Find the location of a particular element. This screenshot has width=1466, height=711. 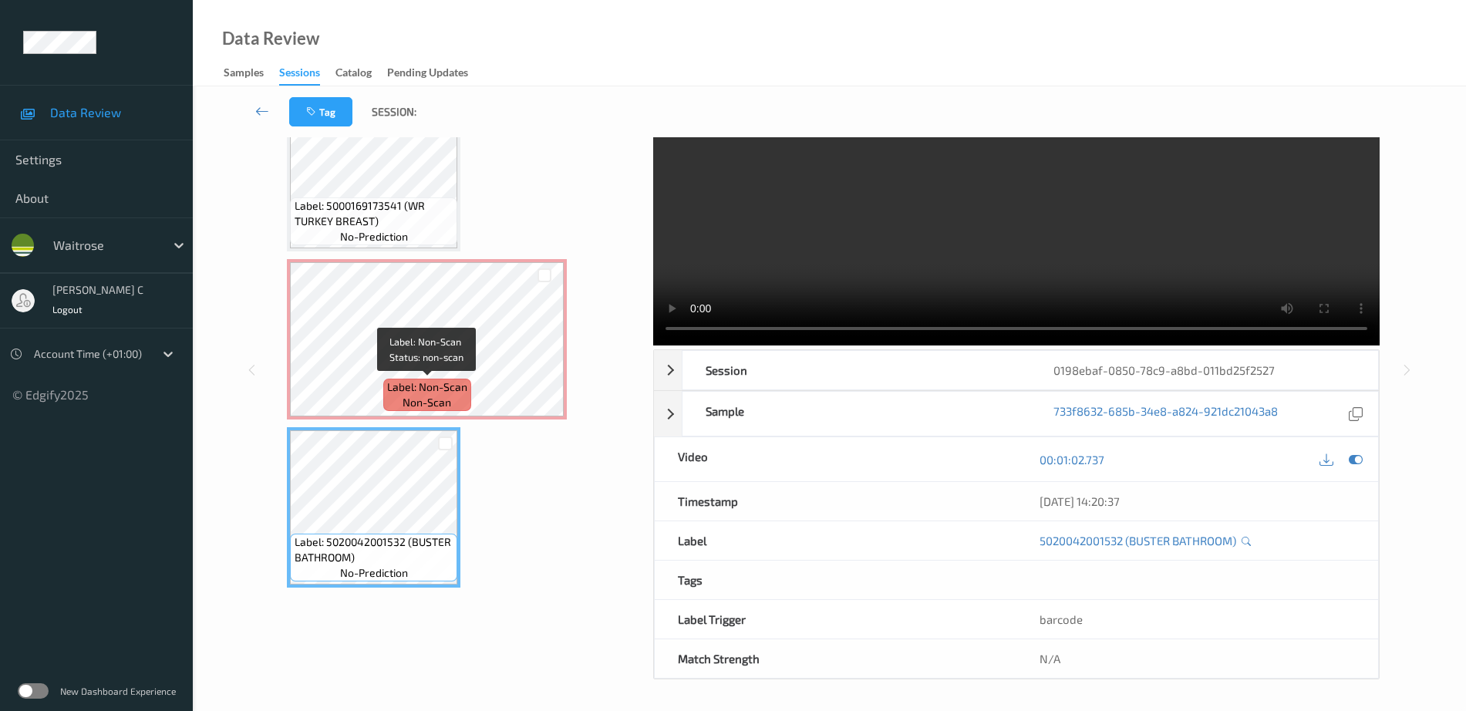

div: Sample is located at coordinates (856, 413).